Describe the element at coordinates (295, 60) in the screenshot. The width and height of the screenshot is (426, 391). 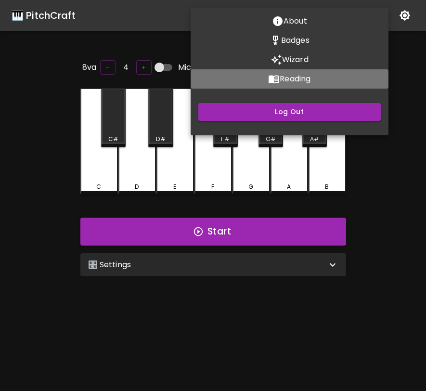
I see `p: Wizard` at that location.